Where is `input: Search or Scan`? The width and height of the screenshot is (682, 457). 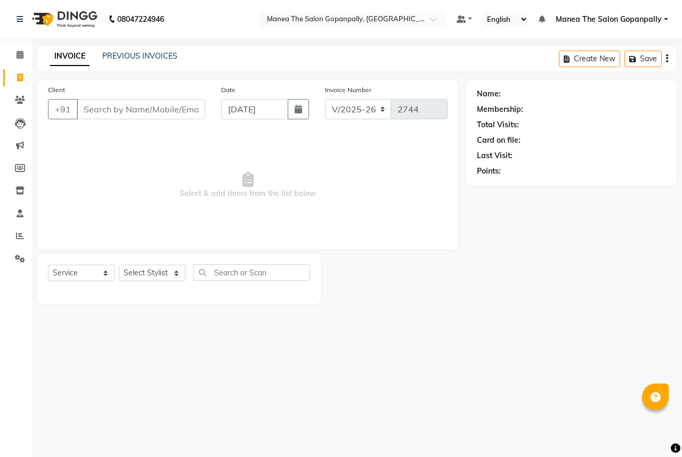 input: Search or Scan is located at coordinates (251, 272).